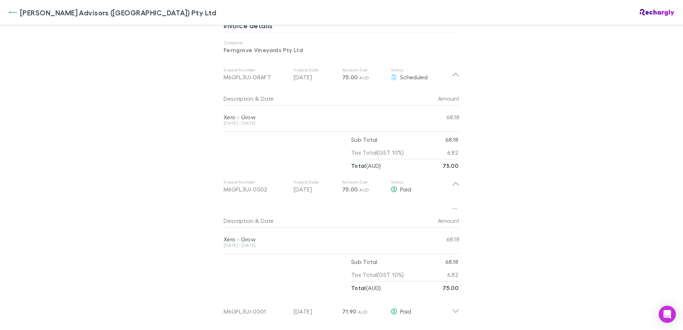 This screenshot has height=330, width=683. I want to click on div: M6GFL3UJ-0002, so click(256, 189).